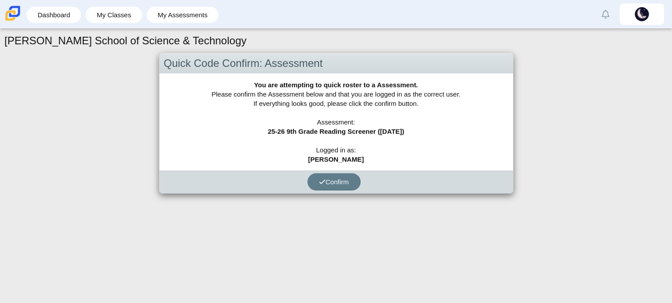  Describe the element at coordinates (182, 15) in the screenshot. I see `a: My Assessments` at that location.